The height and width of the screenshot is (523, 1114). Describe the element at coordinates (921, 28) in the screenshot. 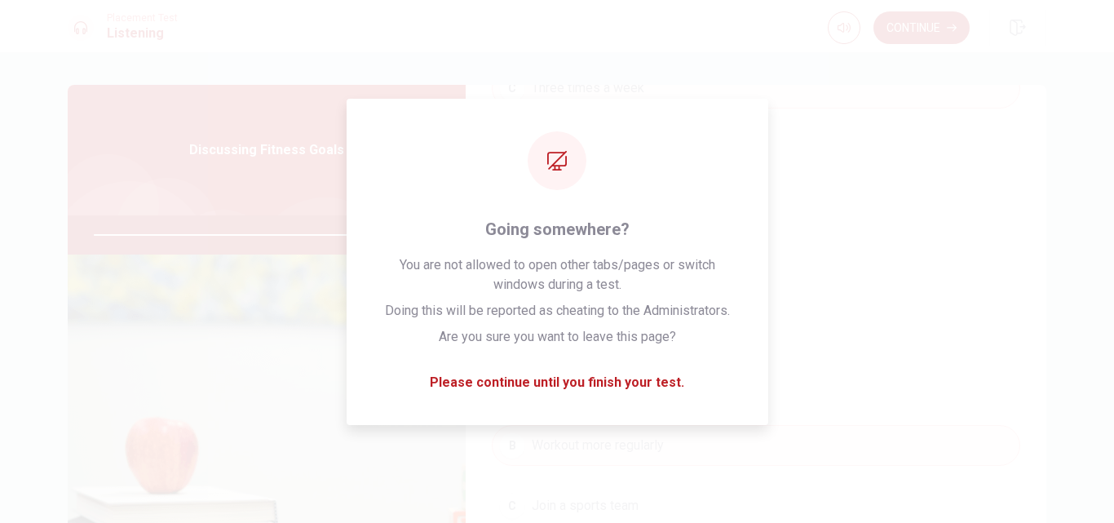

I see `button: Continue` at that location.